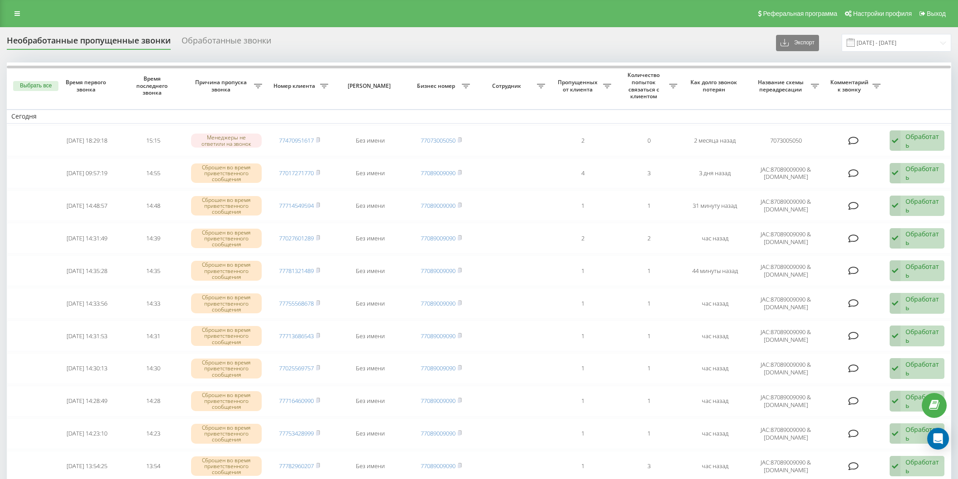 The height and width of the screenshot is (479, 958). I want to click on td: 3 дня назад, so click(715, 173).